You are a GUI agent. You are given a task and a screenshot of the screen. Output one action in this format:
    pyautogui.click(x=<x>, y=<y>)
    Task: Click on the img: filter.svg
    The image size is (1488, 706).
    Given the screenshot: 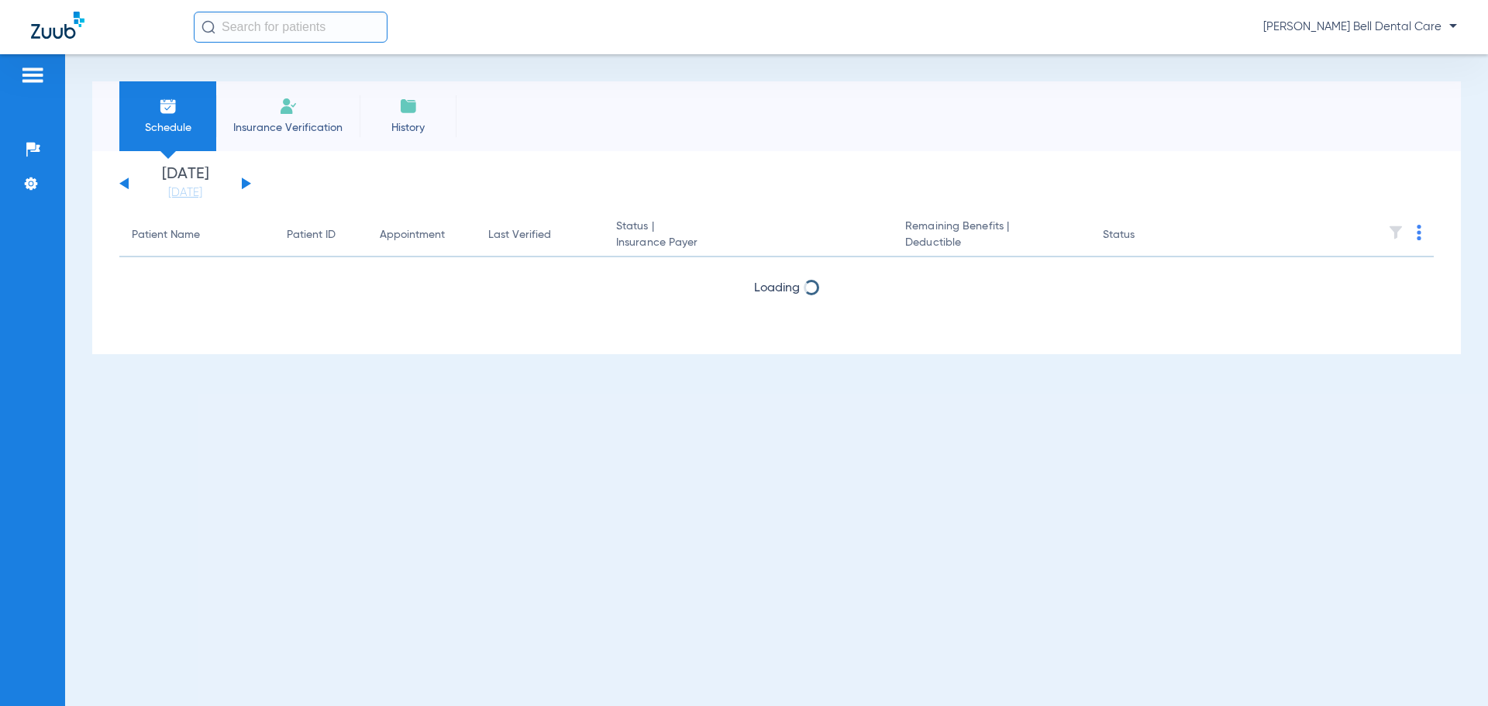 What is the action you would take?
    pyautogui.click(x=1396, y=232)
    